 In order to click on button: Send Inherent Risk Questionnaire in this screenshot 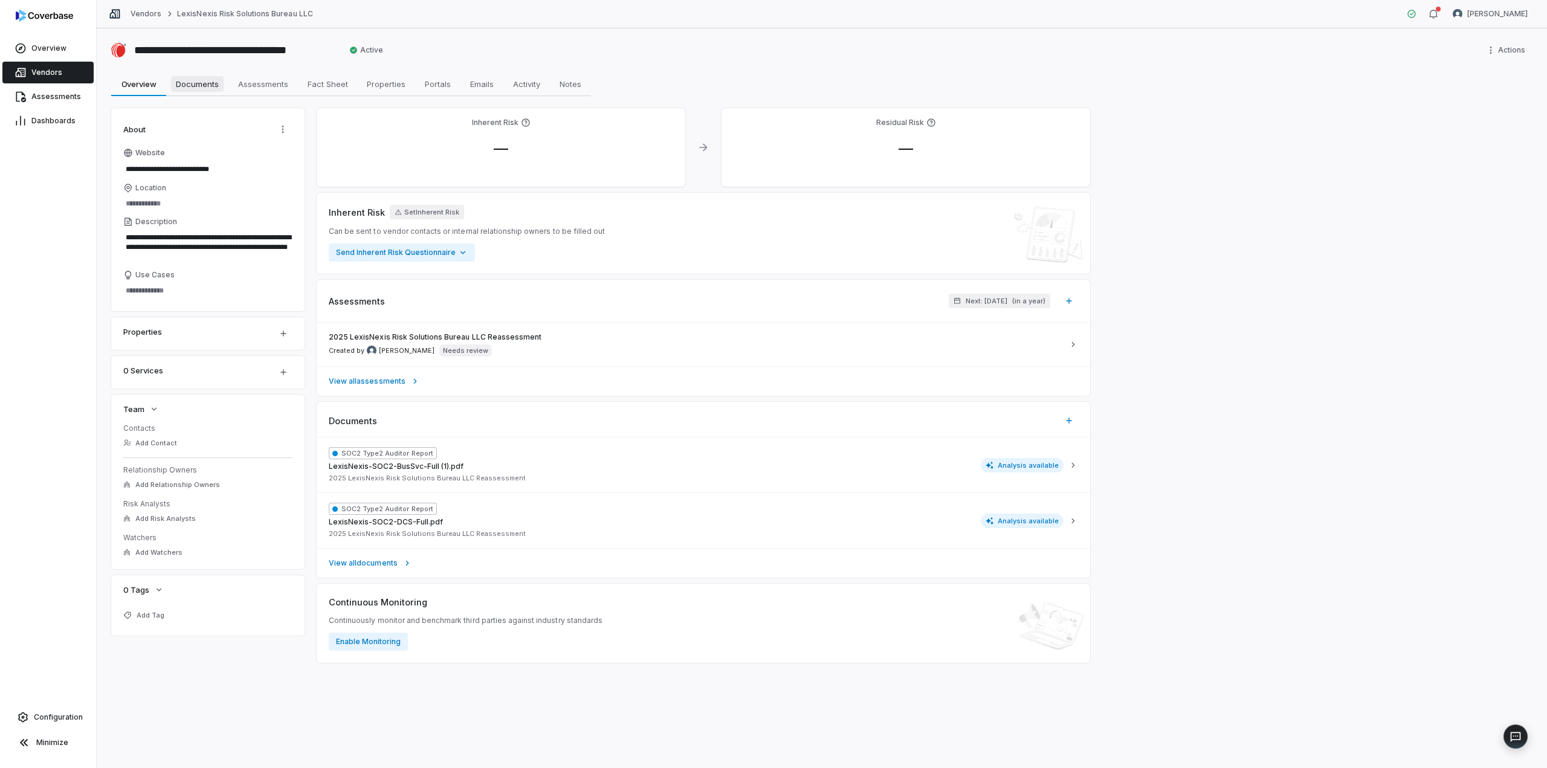, I will do `click(402, 253)`.